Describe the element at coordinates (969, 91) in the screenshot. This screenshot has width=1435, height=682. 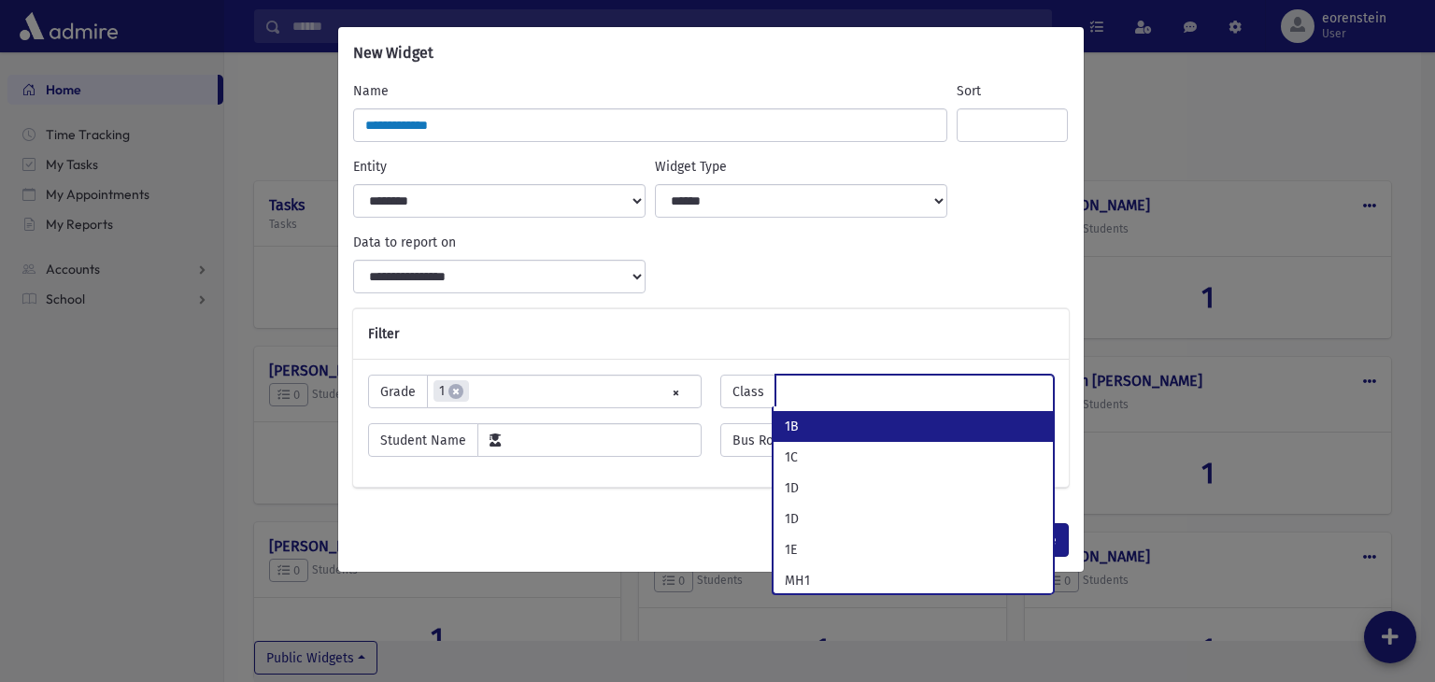
I see `label: Sort` at that location.